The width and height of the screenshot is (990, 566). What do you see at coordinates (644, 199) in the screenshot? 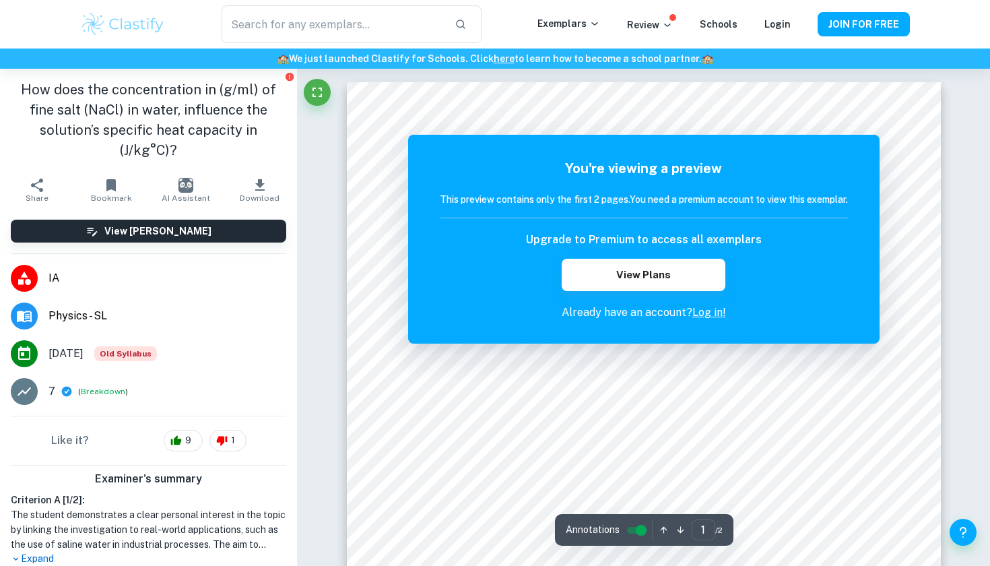
I see `h6: This preview contains only the first 2 pages. You need a premium account to view this exemplar.` at bounding box center [644, 199].